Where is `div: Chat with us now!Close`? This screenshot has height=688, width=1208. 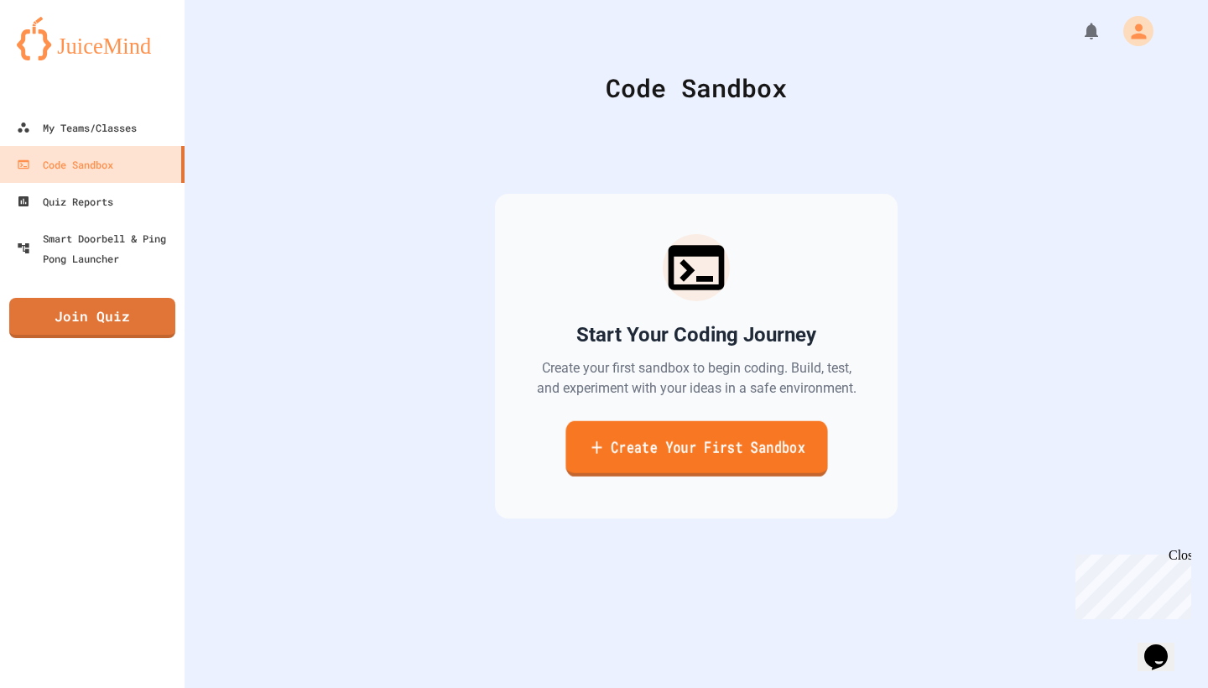 div: Chat with us now!Close is located at coordinates (61, 56).